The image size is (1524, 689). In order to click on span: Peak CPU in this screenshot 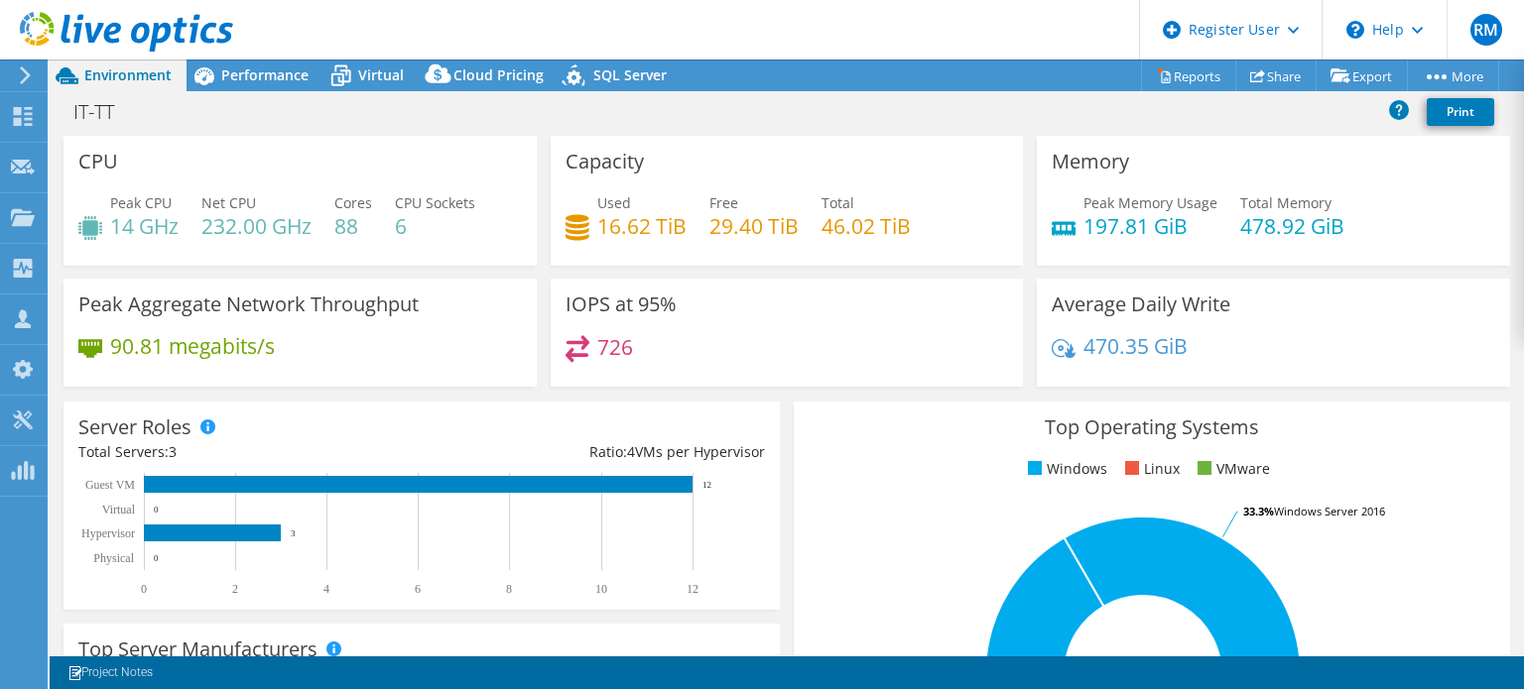, I will do `click(141, 202)`.